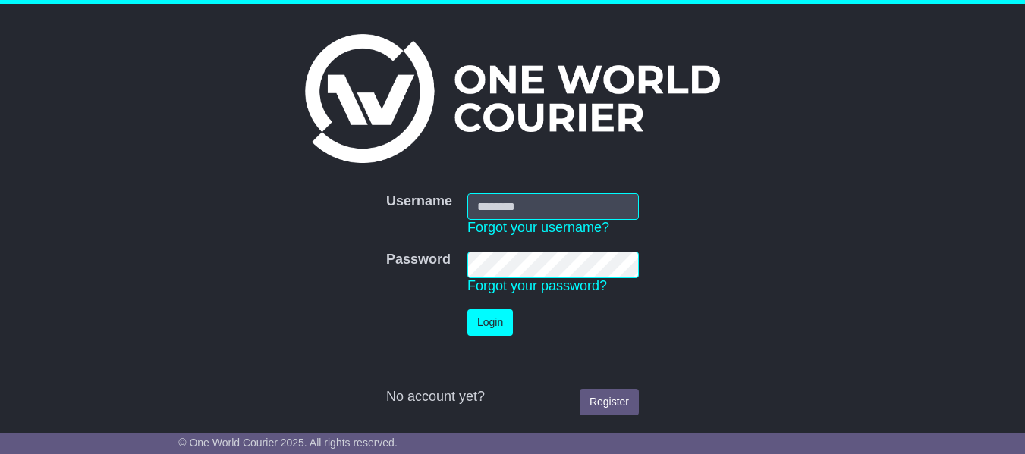 This screenshot has width=1025, height=454. I want to click on a: Forgot your password?, so click(537, 286).